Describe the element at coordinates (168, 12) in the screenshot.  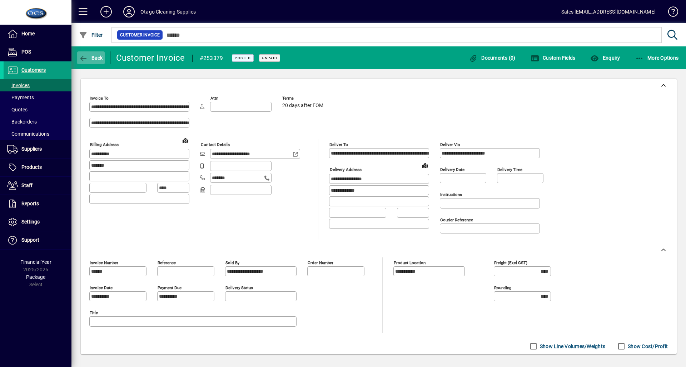
I see `div: Otago Cleaning Supplies` at that location.